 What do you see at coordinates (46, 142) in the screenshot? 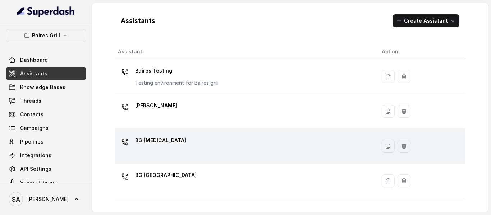
I see `a: Pipelines` at bounding box center [46, 142].